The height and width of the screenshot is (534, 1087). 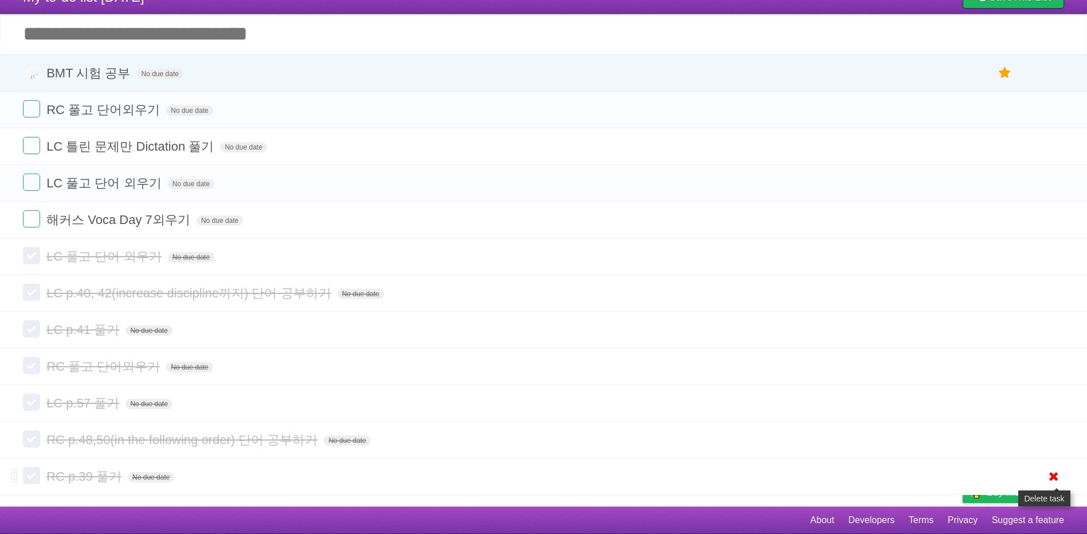 I want to click on a: Developers, so click(x=871, y=520).